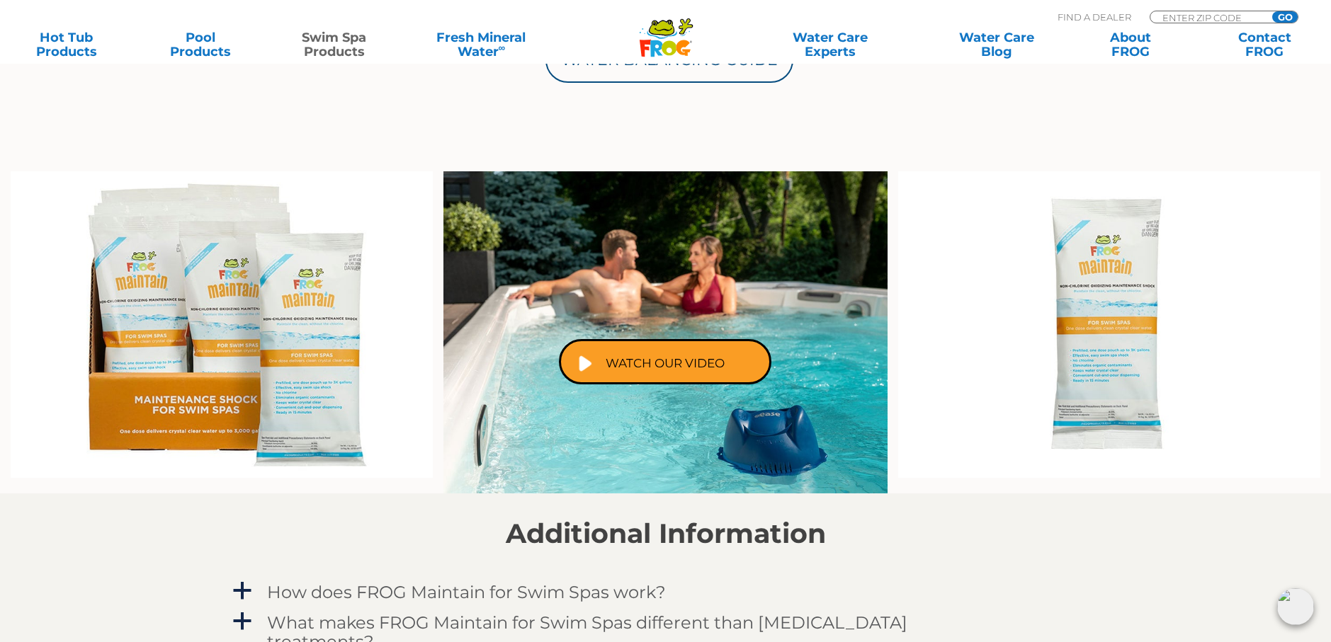 The height and width of the screenshot is (642, 1331). Describe the element at coordinates (666, 534) in the screenshot. I see `h2: Additional Information` at that location.